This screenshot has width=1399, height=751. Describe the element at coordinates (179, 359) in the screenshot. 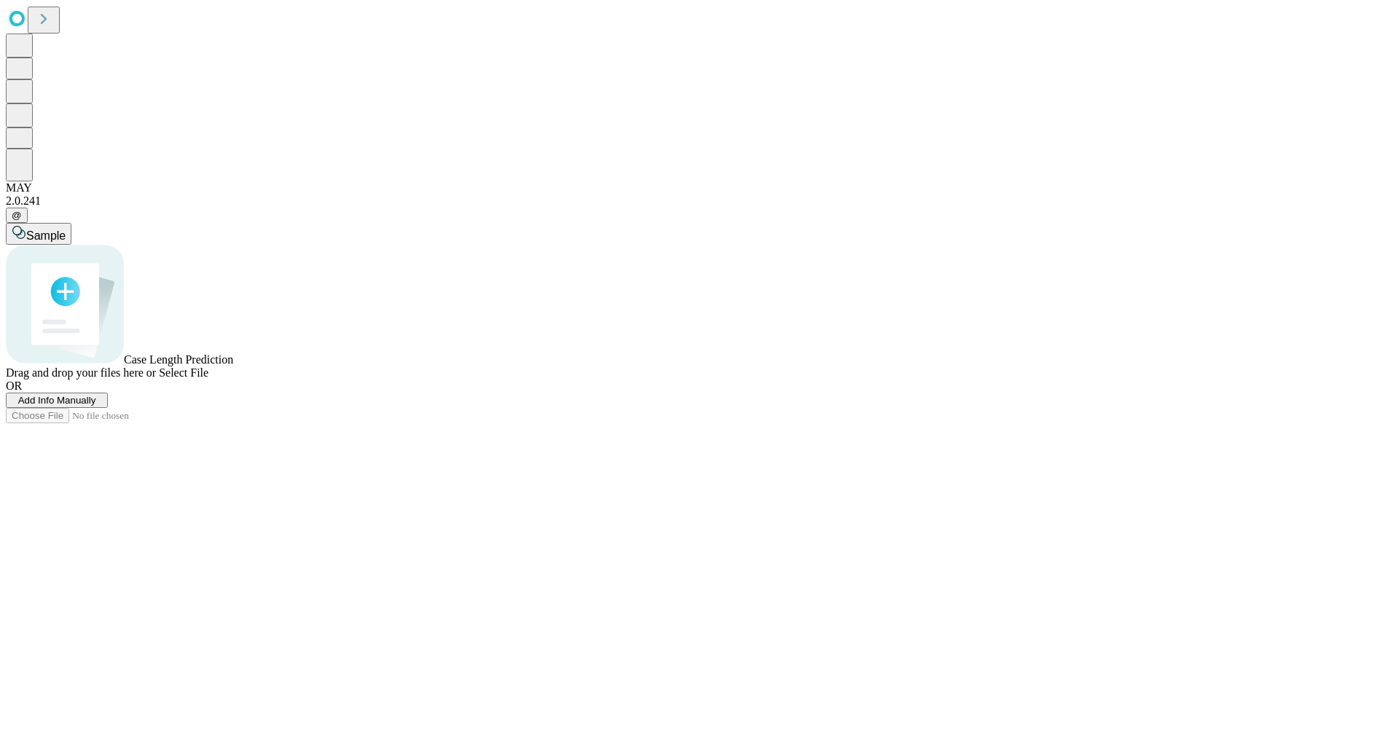

I see `span: Case Length Prediction` at that location.